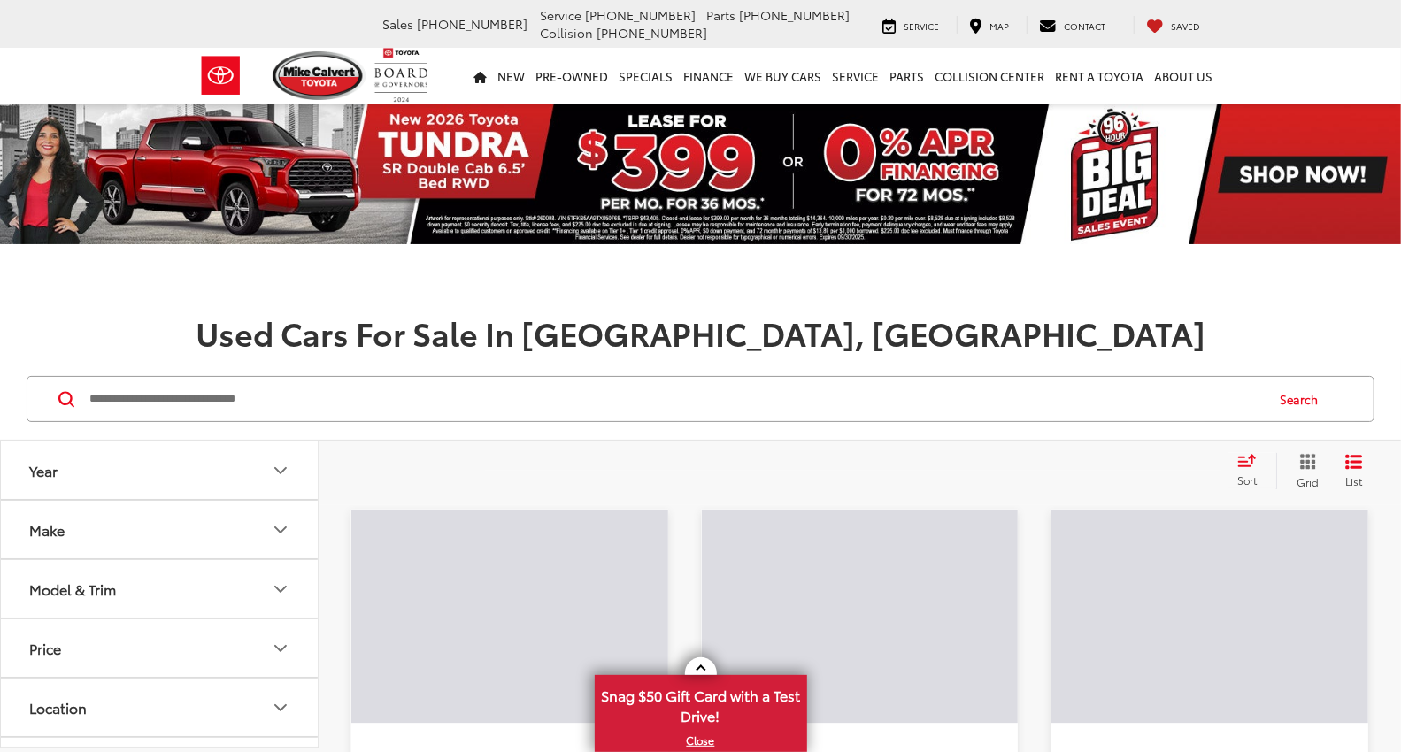  I want to click on button: MakeMake, so click(160, 529).